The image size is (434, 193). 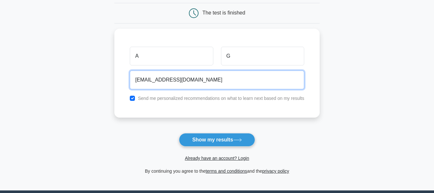 What do you see at coordinates (171, 56) in the screenshot?
I see `input: First name` at bounding box center [171, 56].